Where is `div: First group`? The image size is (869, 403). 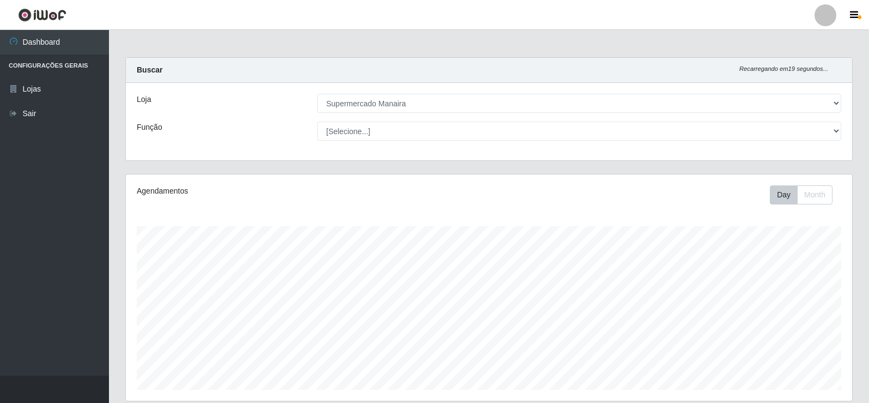
div: First group is located at coordinates (801, 195).